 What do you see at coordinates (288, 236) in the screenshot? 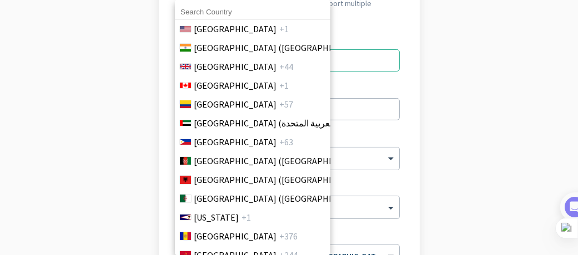
I see `span: +376` at bounding box center [288, 236].